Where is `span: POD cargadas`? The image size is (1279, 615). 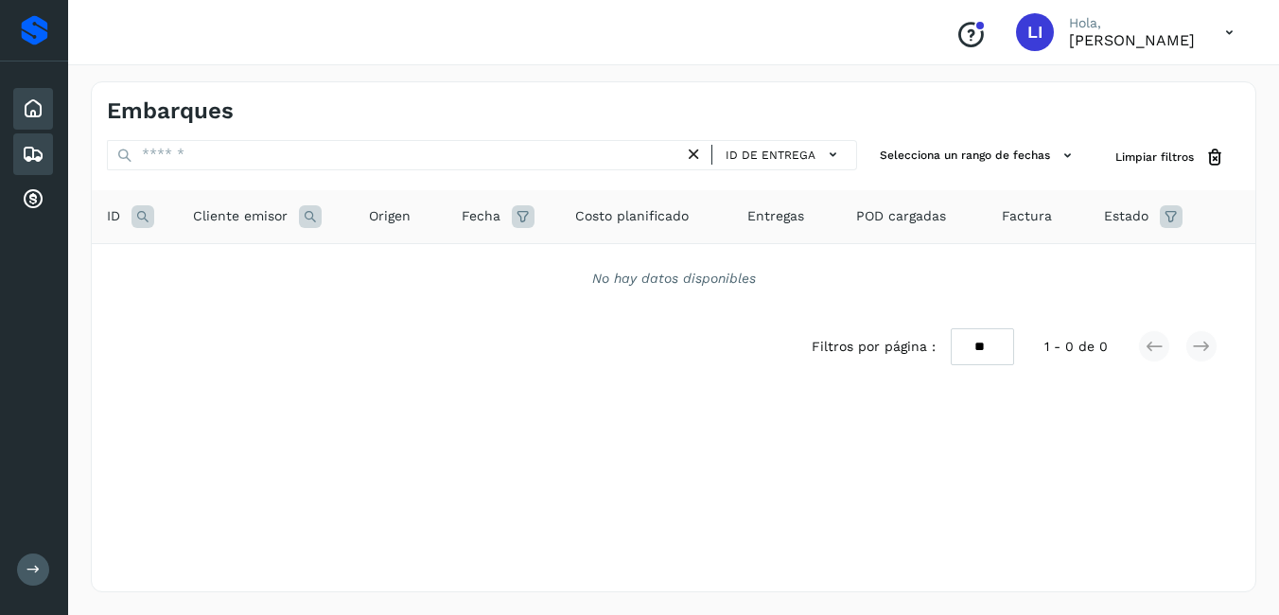
span: POD cargadas is located at coordinates (900, 216).